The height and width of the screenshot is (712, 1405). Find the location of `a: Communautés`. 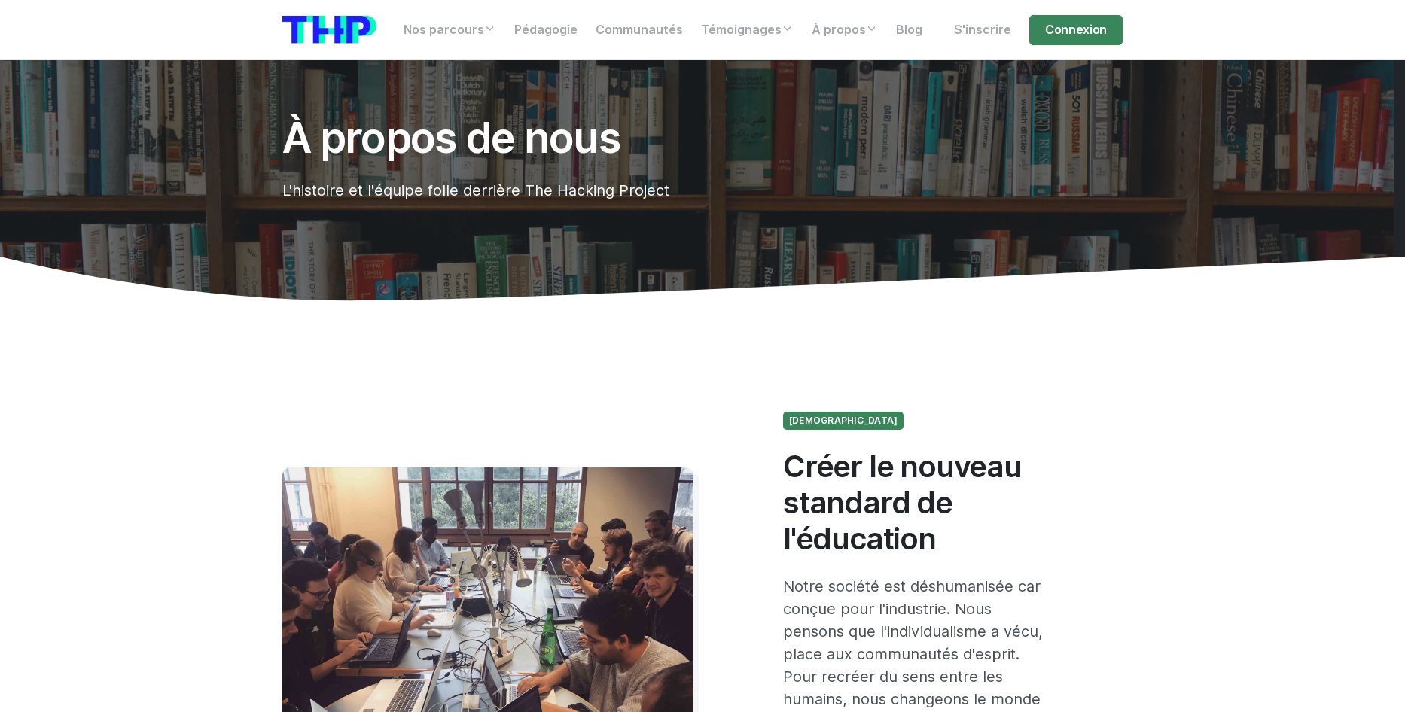

a: Communautés is located at coordinates (639, 30).